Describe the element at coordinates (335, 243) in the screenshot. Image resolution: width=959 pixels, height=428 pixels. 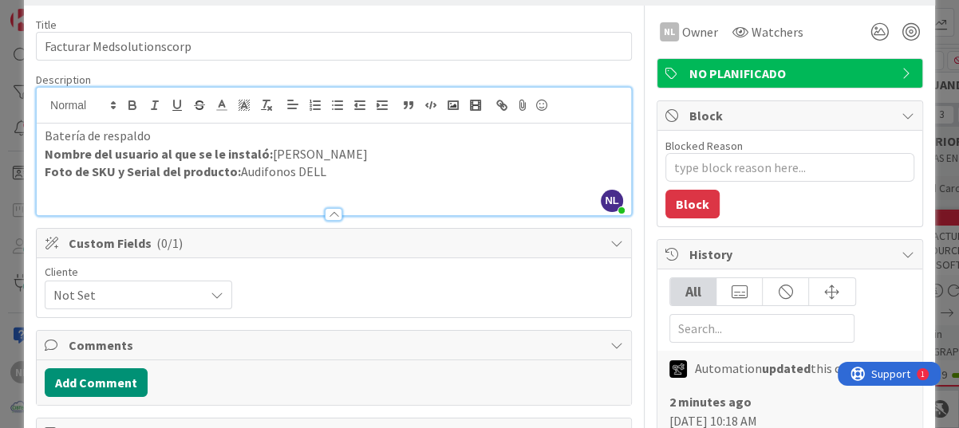
I see `span: Custom Fields` at that location.